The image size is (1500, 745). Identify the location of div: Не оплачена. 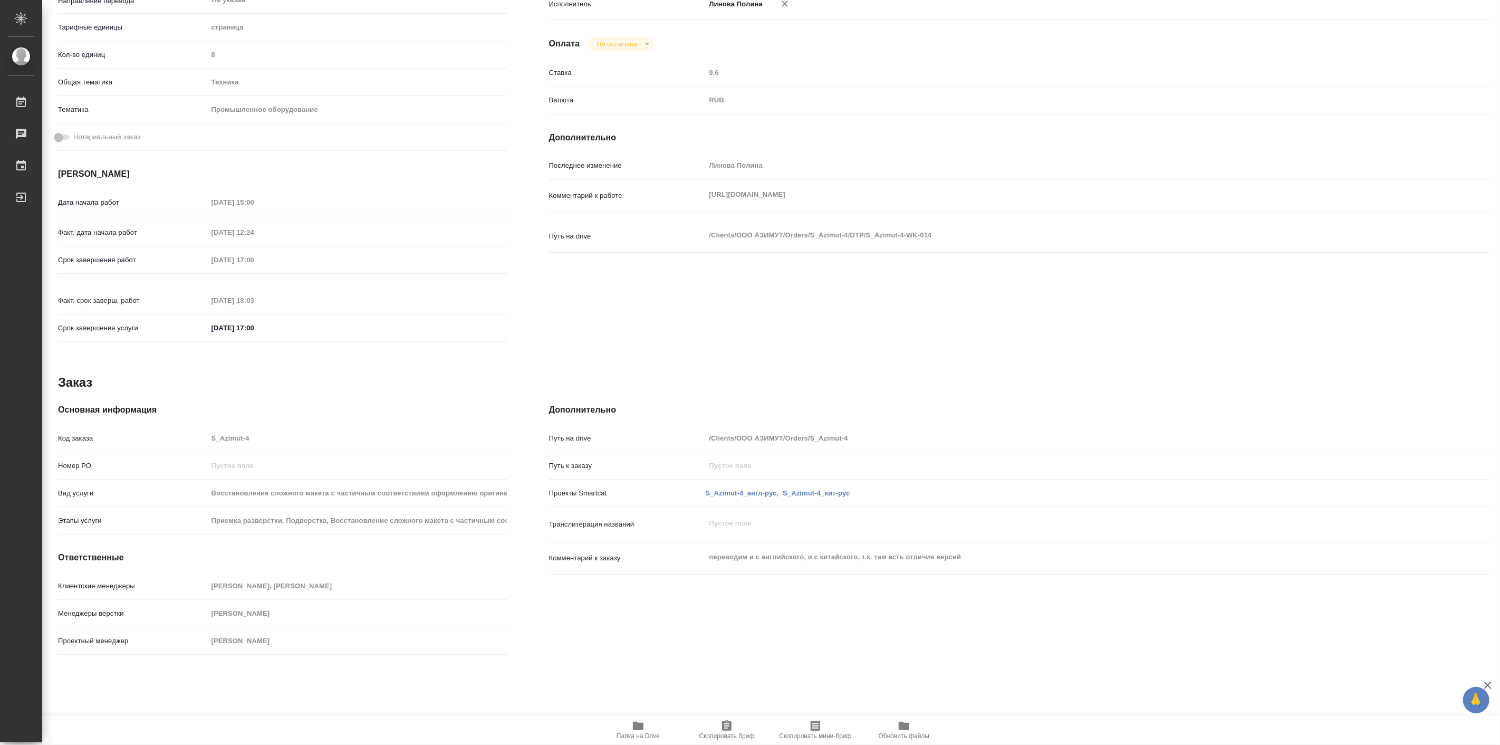
(620, 44).